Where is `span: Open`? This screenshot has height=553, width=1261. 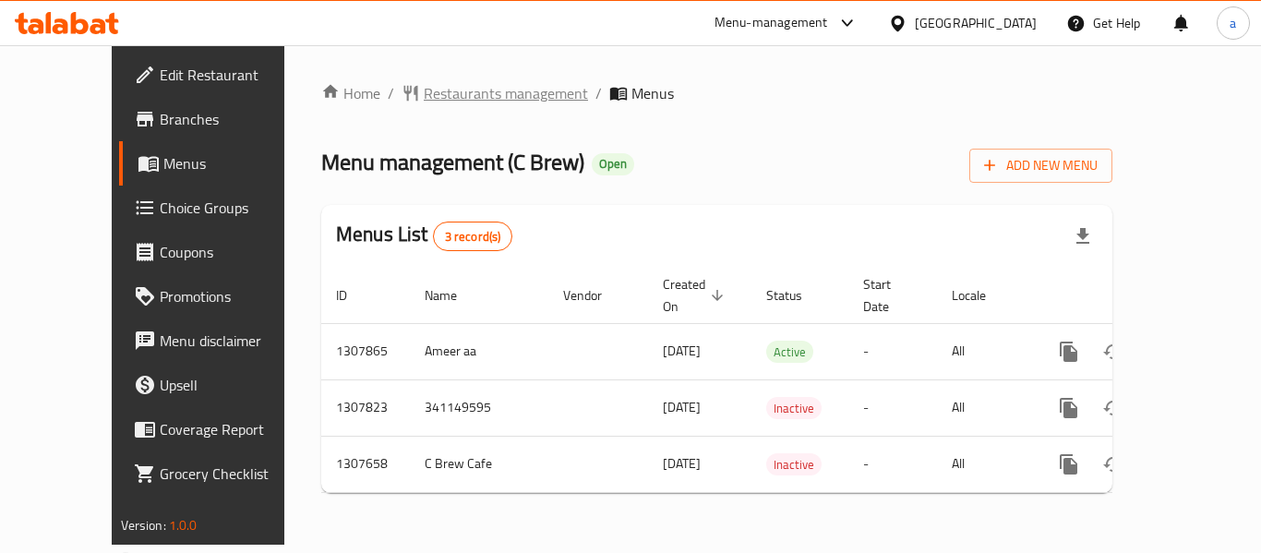
span: Open is located at coordinates (613, 163).